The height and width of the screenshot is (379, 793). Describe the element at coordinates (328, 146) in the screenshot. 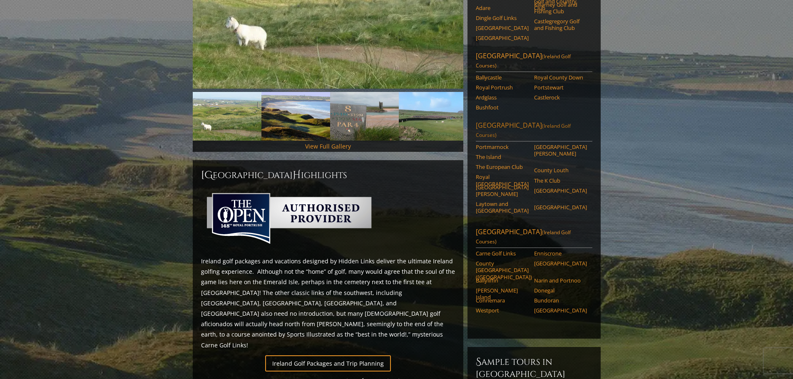

I see `a: View Full Gallery` at that location.